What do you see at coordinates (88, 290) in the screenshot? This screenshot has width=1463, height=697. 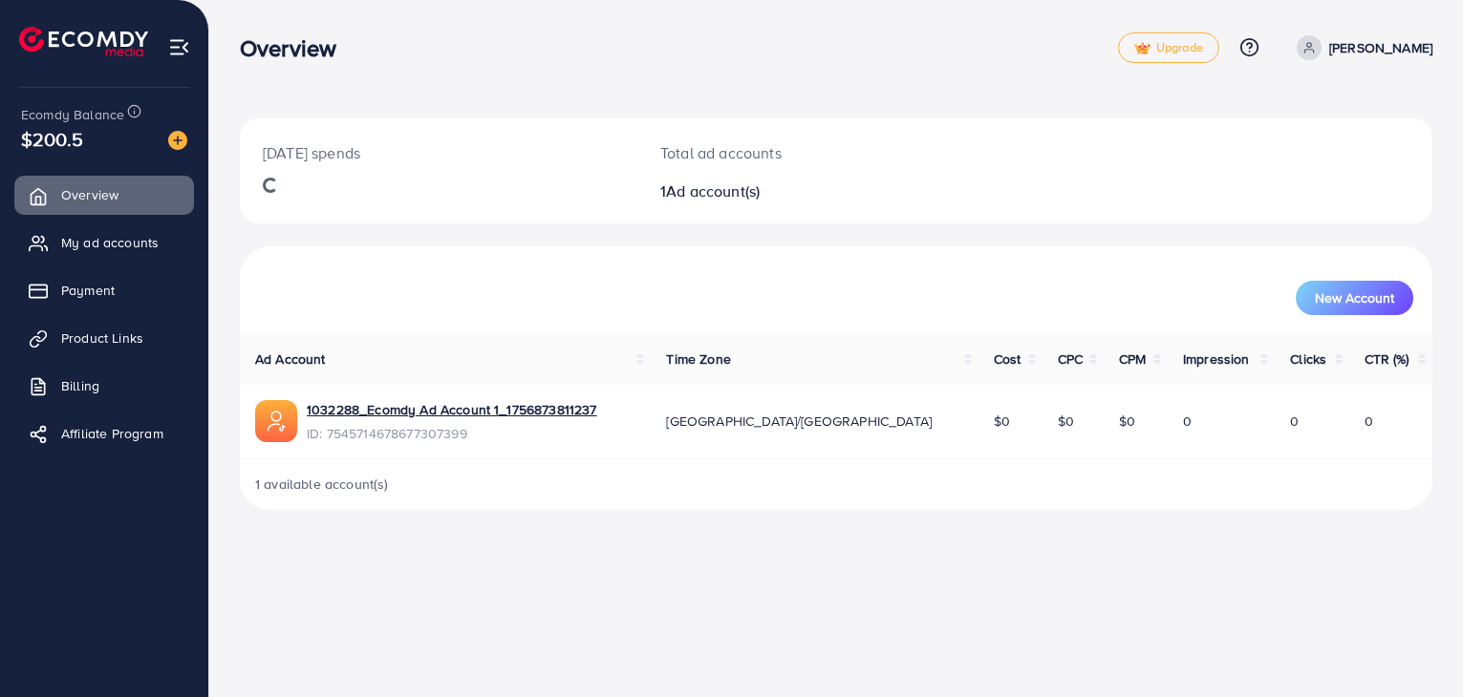 I see `span: Payment` at bounding box center [88, 290].